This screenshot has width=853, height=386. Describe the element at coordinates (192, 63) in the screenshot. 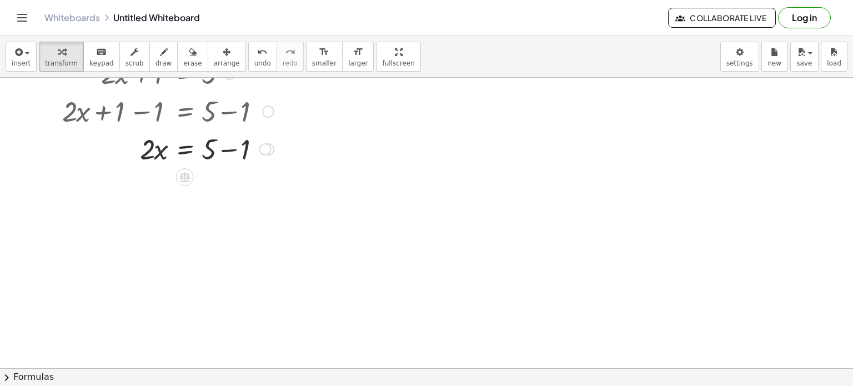

I see `span: erase` at that location.